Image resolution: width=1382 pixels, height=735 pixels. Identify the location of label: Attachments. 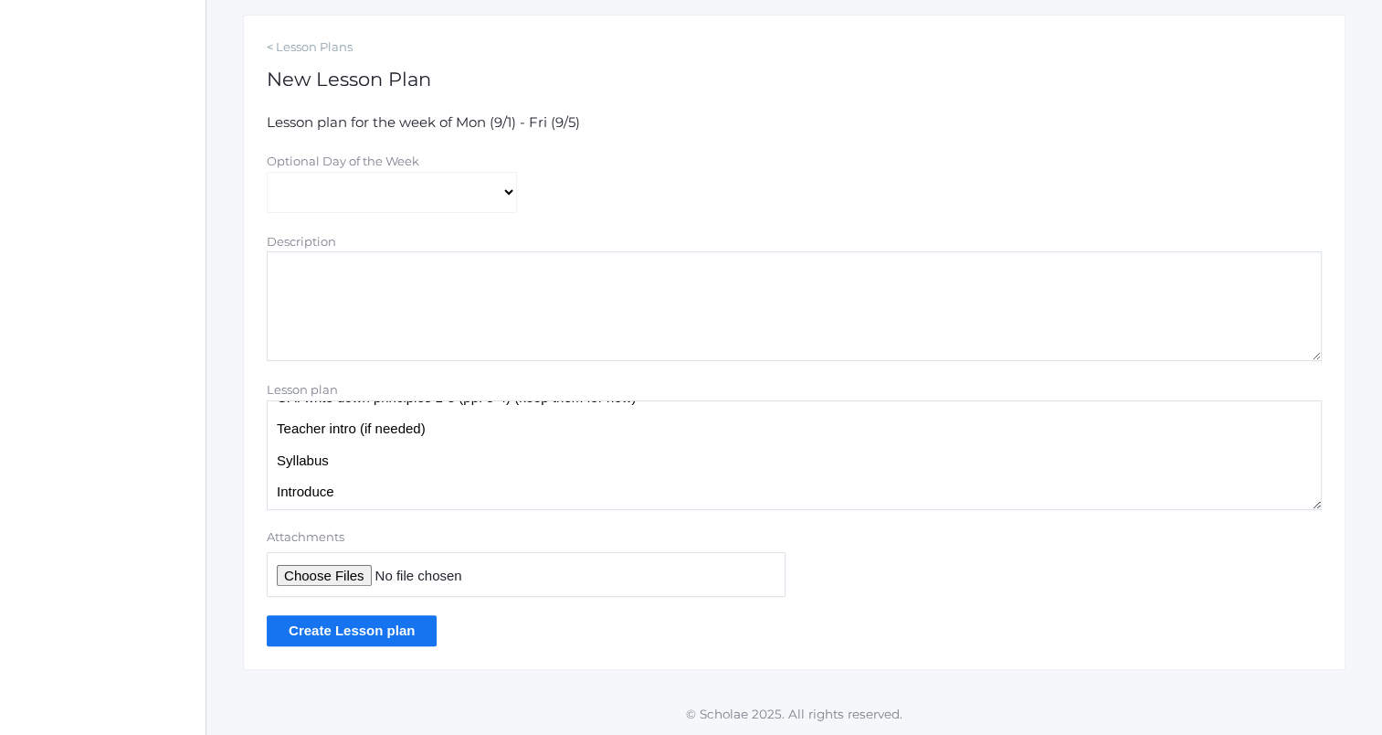
(526, 537).